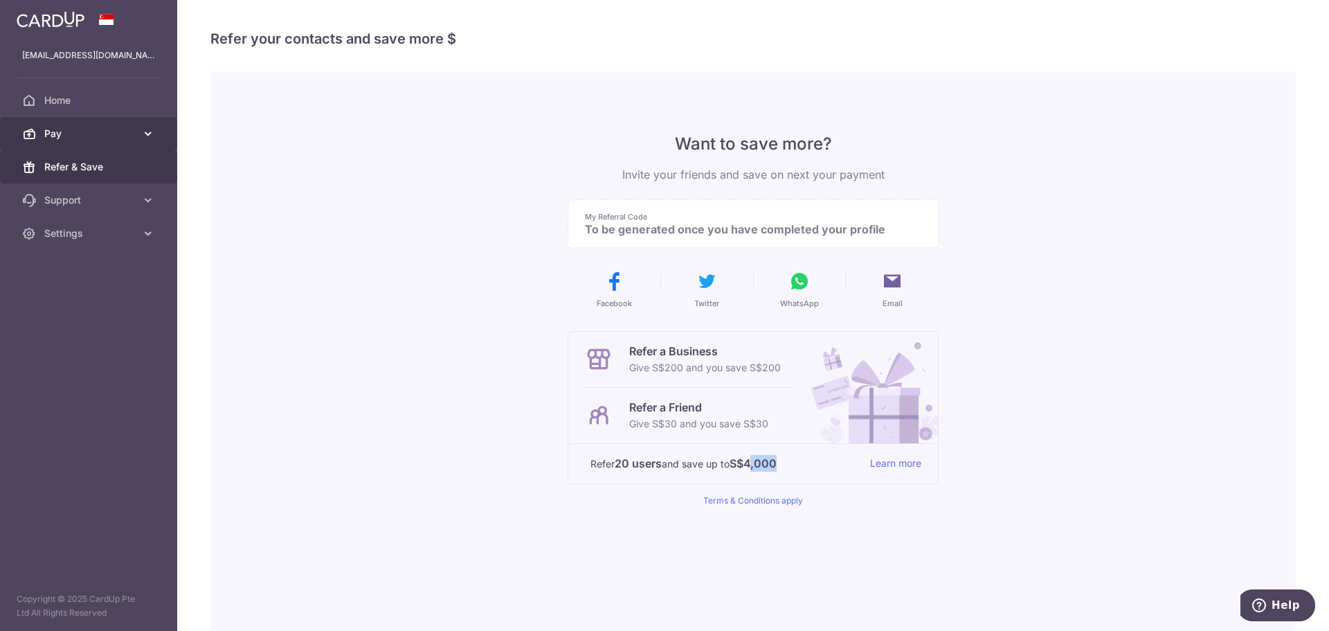 This screenshot has width=1329, height=631. What do you see at coordinates (707, 303) in the screenshot?
I see `span: Twitter` at bounding box center [707, 303].